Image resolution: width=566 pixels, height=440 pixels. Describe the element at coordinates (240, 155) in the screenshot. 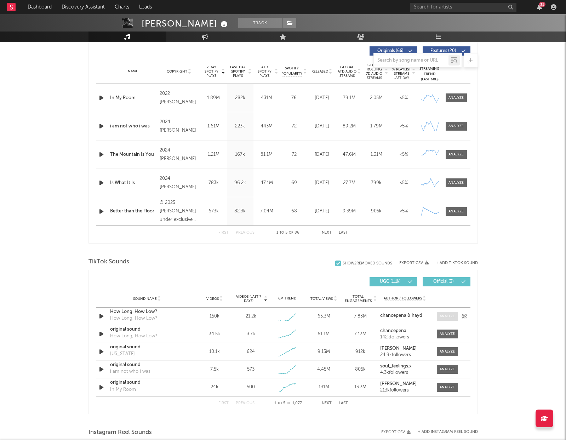

I see `div: 167k` at that location.